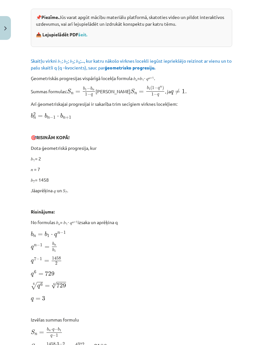  Describe the element at coordinates (184, 91) in the screenshot. I see `span: 1.` at that location.